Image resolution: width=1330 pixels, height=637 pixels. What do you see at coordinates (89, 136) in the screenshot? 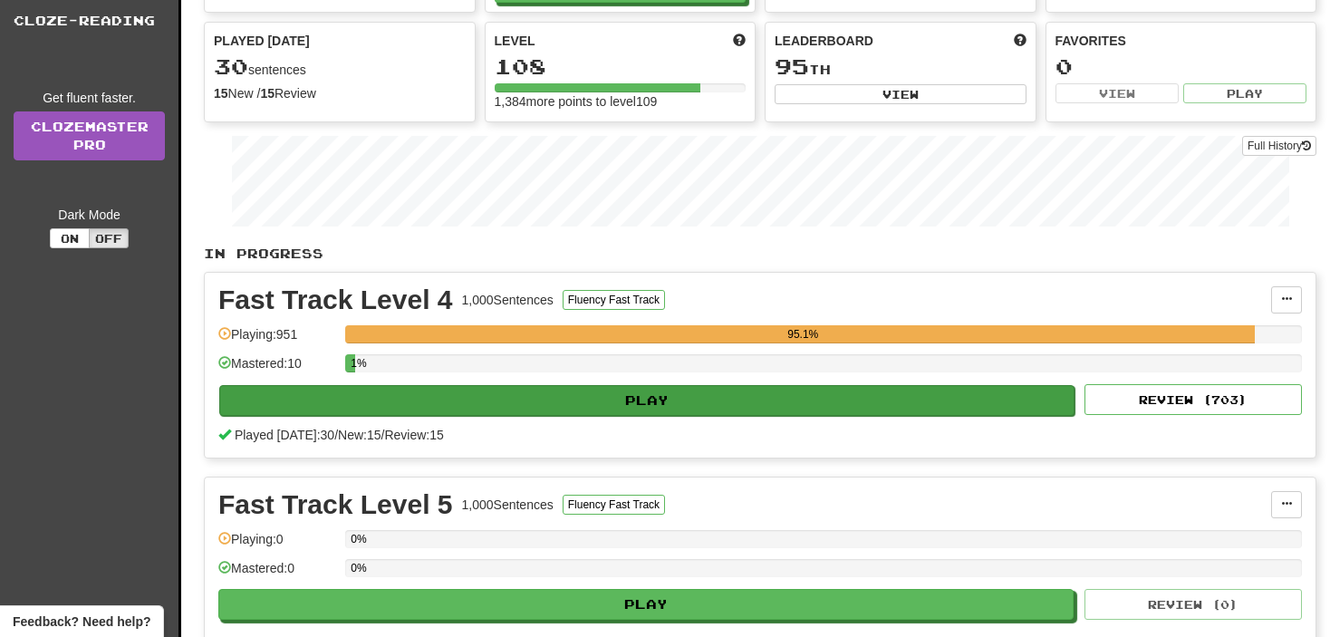
I see `a: ClozemasterPro` at bounding box center [89, 136].